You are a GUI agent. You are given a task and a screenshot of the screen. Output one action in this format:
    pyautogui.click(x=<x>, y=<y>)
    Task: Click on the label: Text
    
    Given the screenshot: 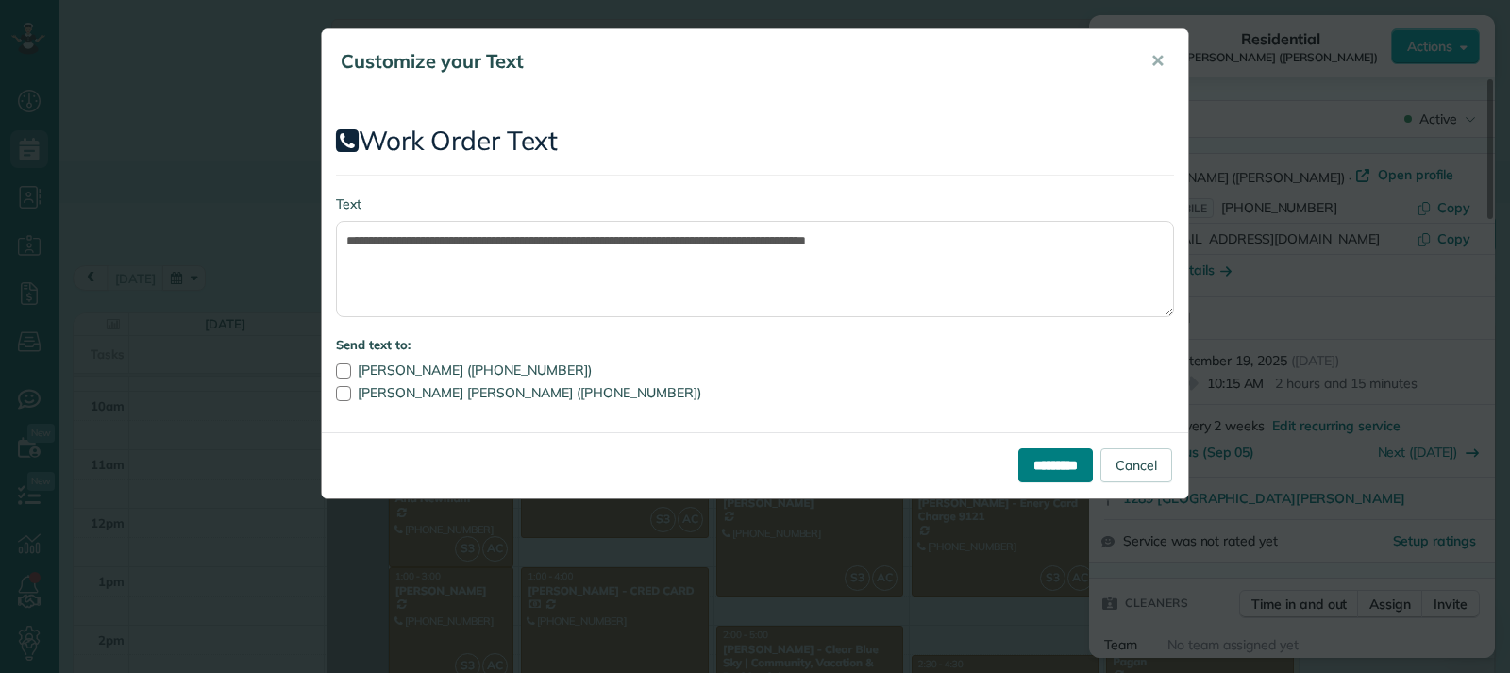 What is the action you would take?
    pyautogui.click(x=755, y=204)
    